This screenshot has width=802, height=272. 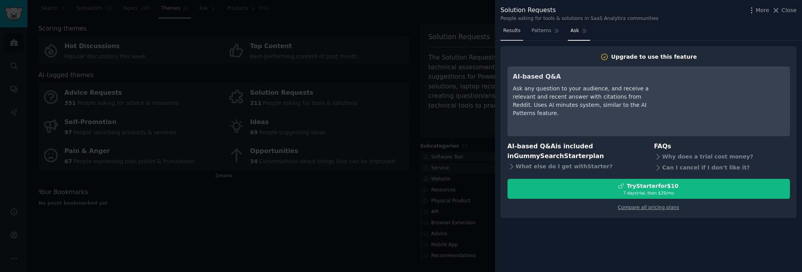 I want to click on span: Results, so click(x=512, y=31).